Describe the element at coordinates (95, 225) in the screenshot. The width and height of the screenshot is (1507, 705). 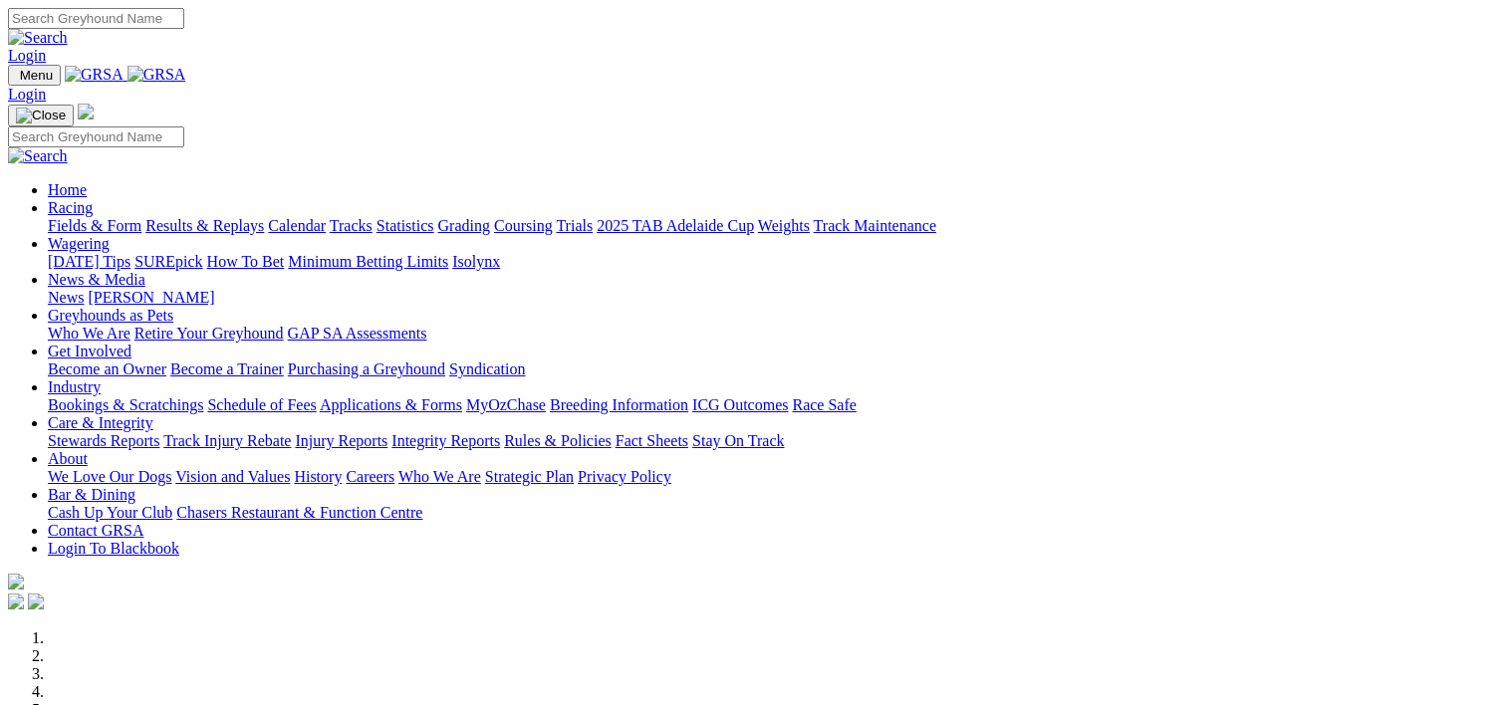
I see `a: Fields & Form` at that location.